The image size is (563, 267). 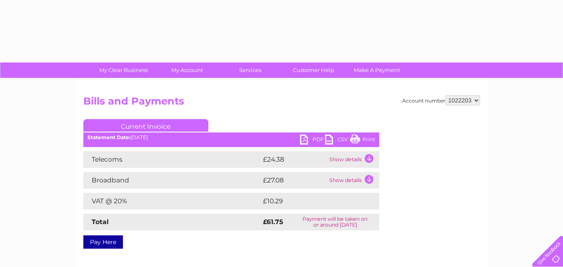 I want to click on a: Customer Help, so click(x=314, y=70).